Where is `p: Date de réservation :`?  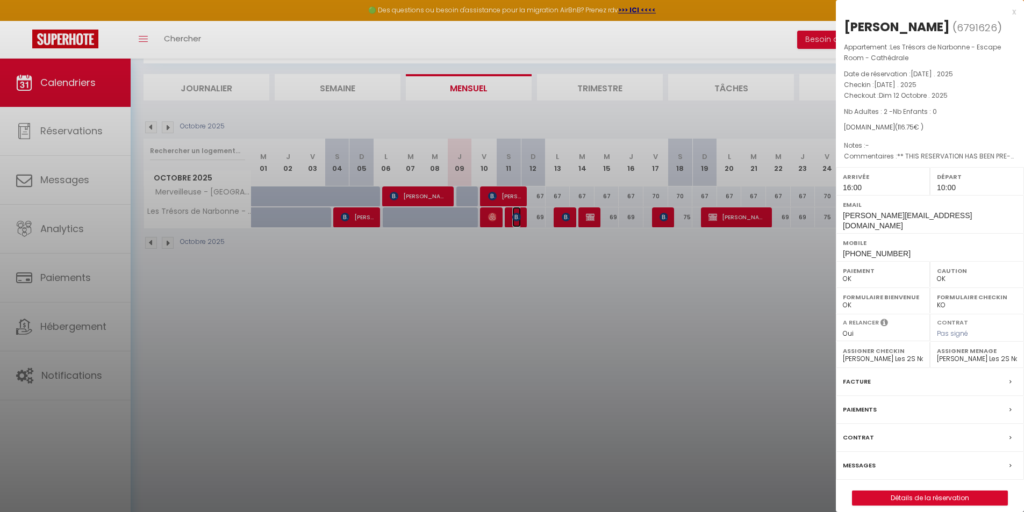
p: Date de réservation : is located at coordinates (930, 74).